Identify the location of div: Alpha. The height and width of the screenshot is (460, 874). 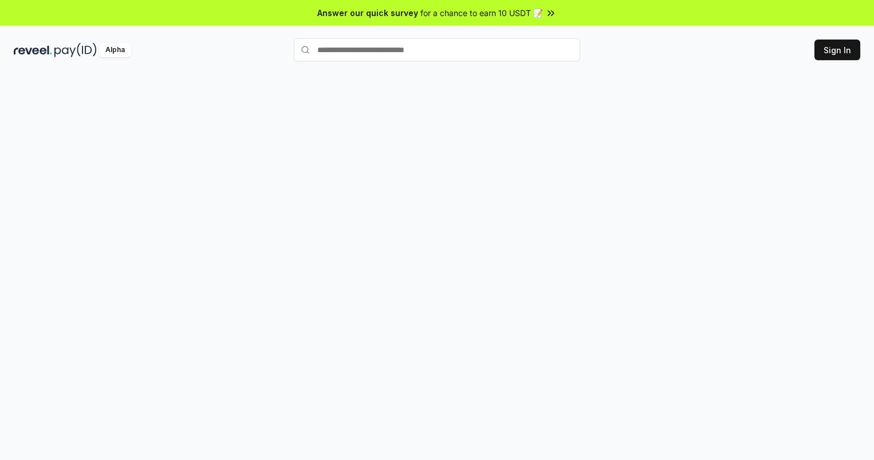
(115, 50).